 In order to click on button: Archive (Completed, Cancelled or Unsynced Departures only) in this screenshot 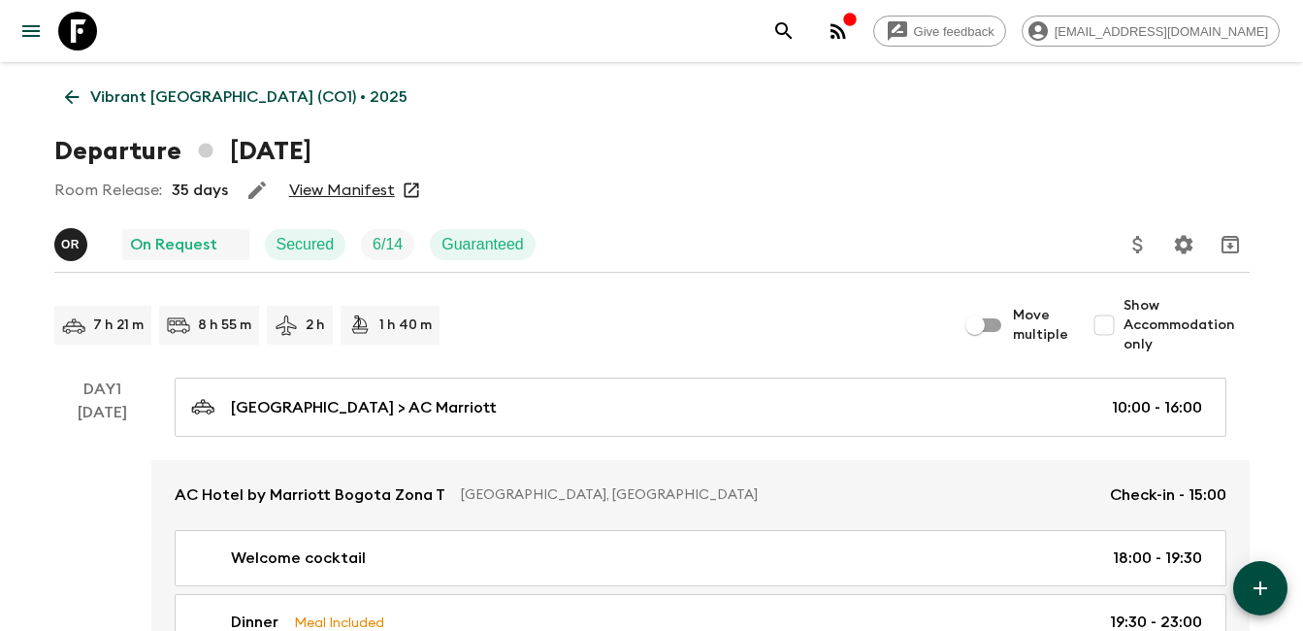, I will do `click(1230, 245)`.